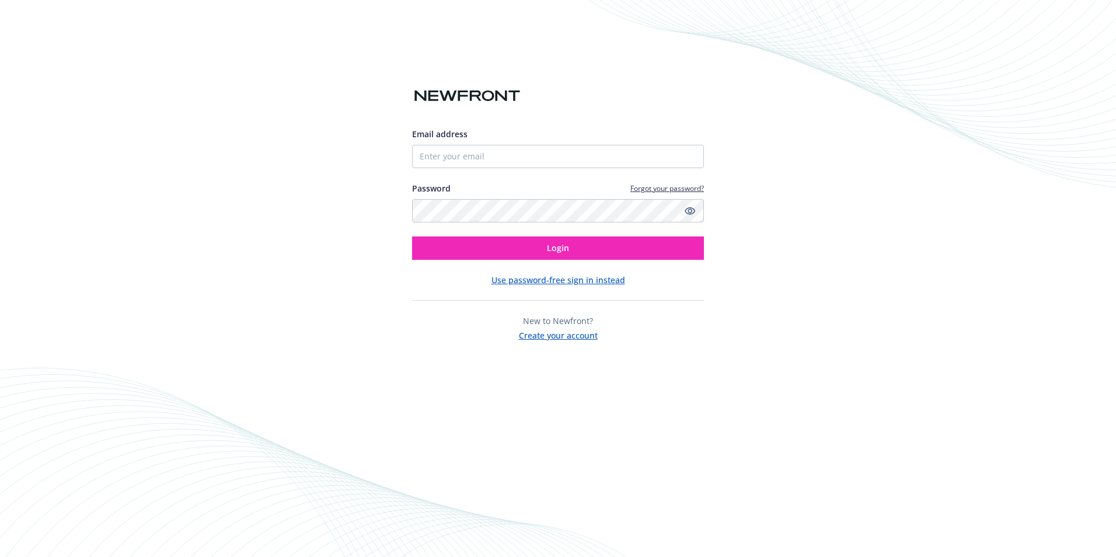 This screenshot has width=1116, height=557. Describe the element at coordinates (690, 211) in the screenshot. I see `a: Show password` at that location.